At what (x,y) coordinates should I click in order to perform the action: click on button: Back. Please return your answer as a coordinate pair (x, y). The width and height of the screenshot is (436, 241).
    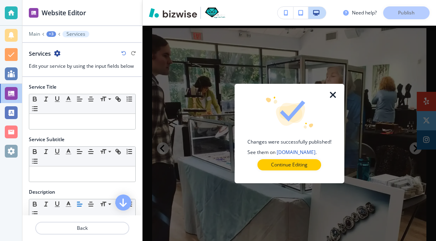
    Looking at the image, I should click on (82, 228).